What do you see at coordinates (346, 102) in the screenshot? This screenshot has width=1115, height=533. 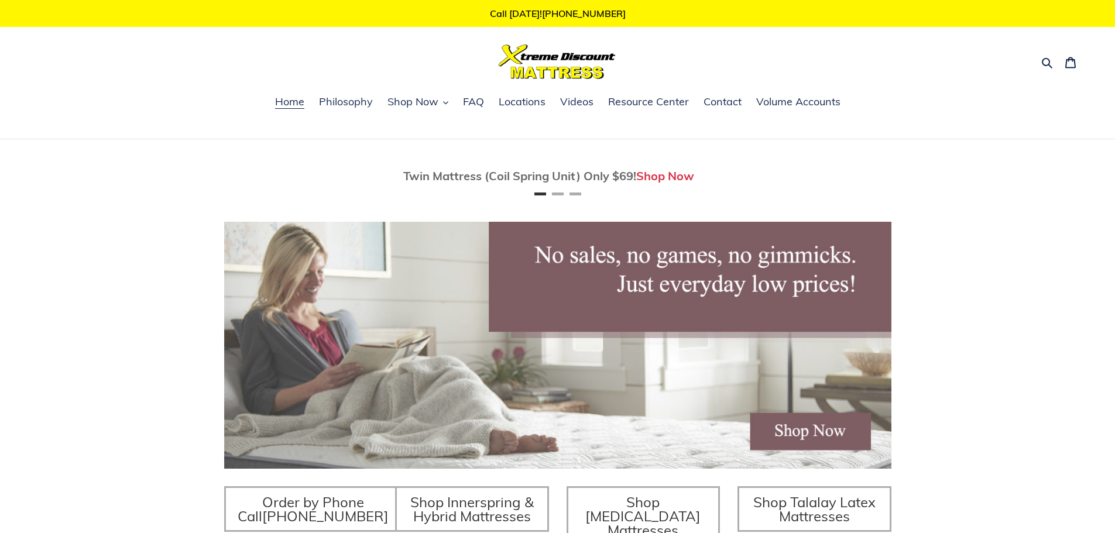 I see `a: Philosophy` at bounding box center [346, 102].